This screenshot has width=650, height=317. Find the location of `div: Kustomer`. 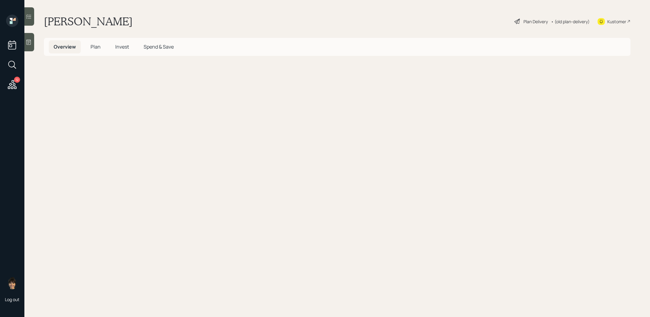

div: Kustomer is located at coordinates (617, 21).